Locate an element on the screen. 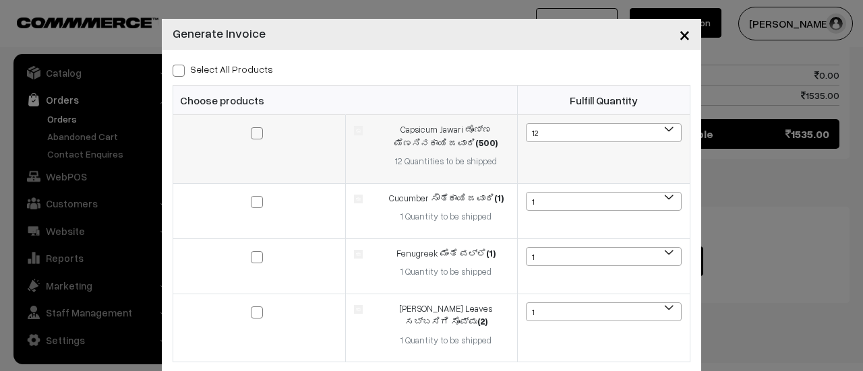 This screenshot has height=371, width=863. strong: (2) is located at coordinates (482, 322).